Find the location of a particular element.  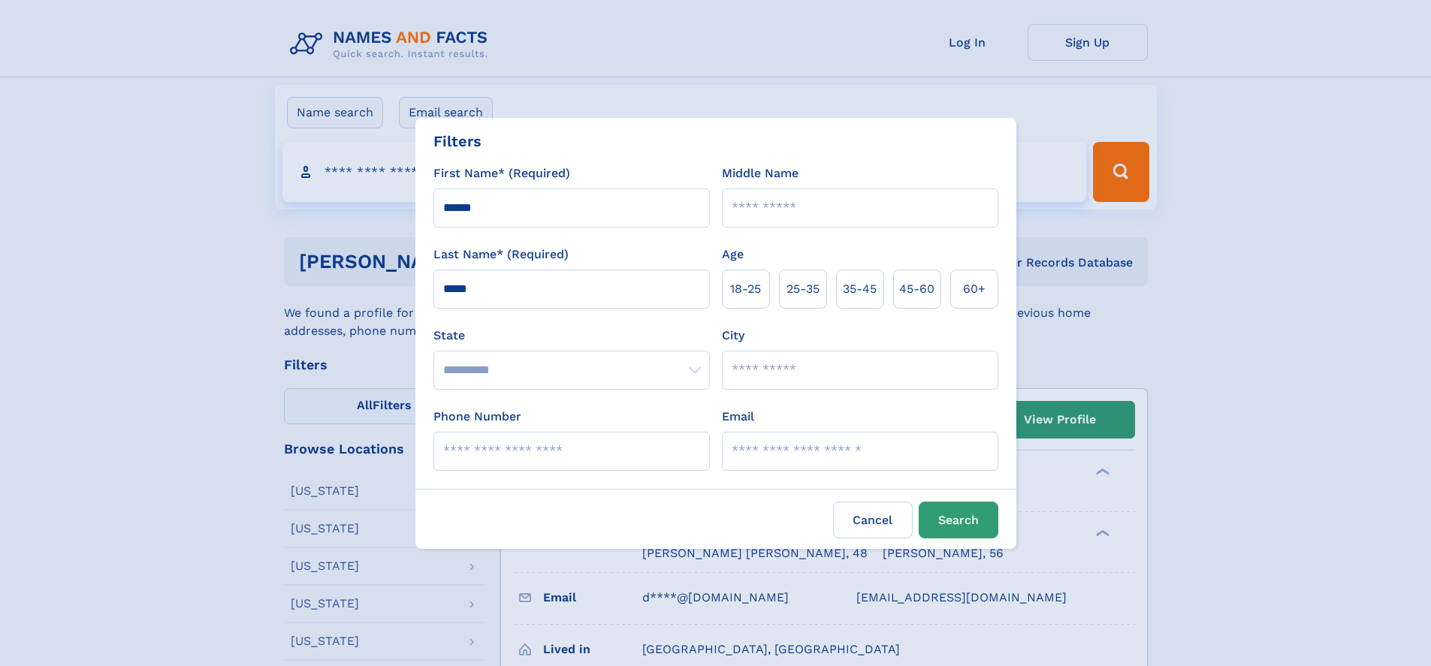

div: Filters is located at coordinates (457, 141).